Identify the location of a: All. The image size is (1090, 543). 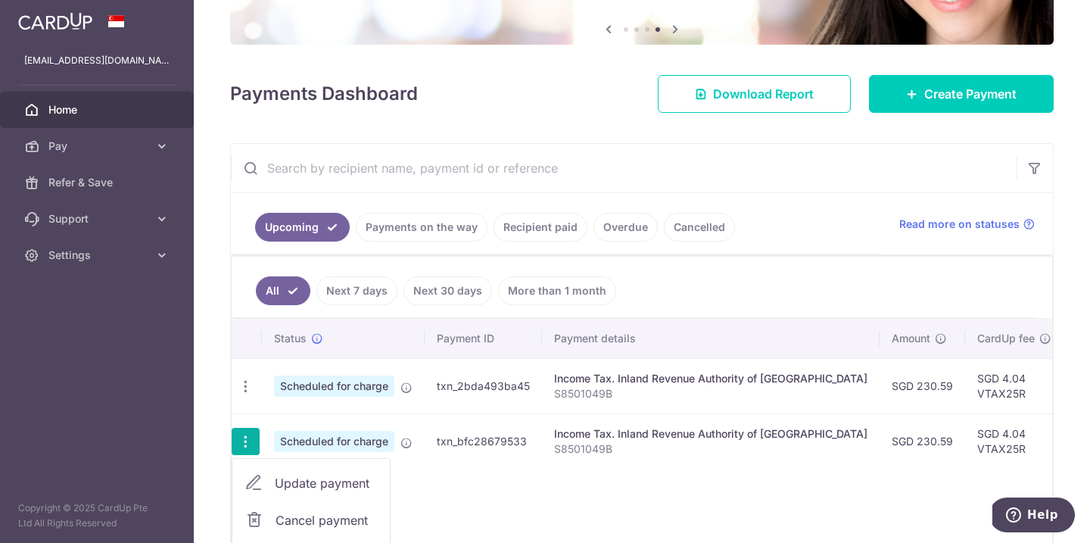
(283, 291).